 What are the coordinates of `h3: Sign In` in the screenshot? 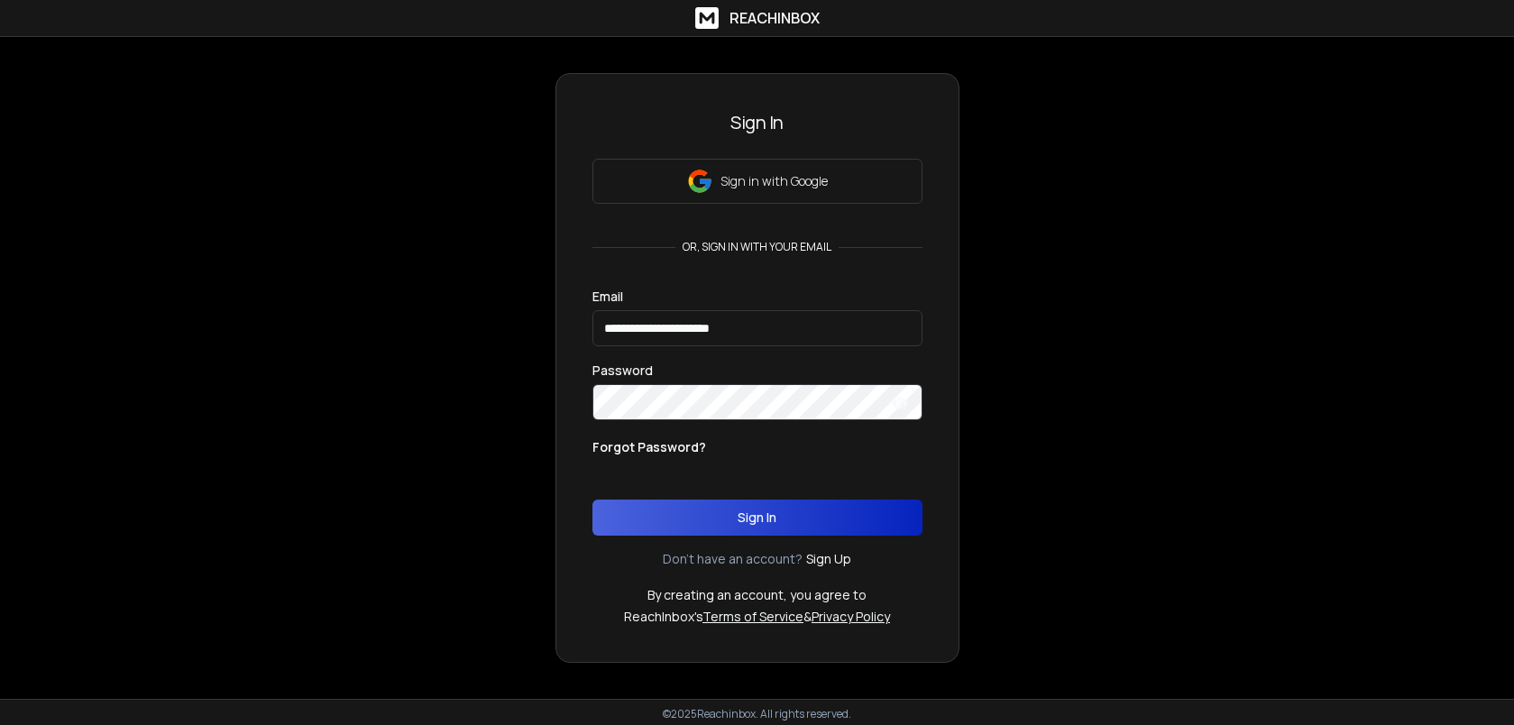 It's located at (758, 123).